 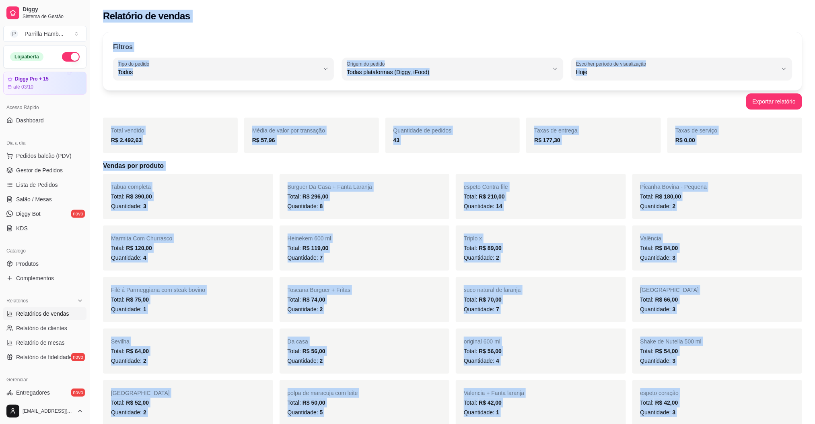 What do you see at coordinates (452, 69) in the screenshot?
I see `button: Origem do pedidoTodas plataformas (Diggy, iFood)` at bounding box center [452, 69].